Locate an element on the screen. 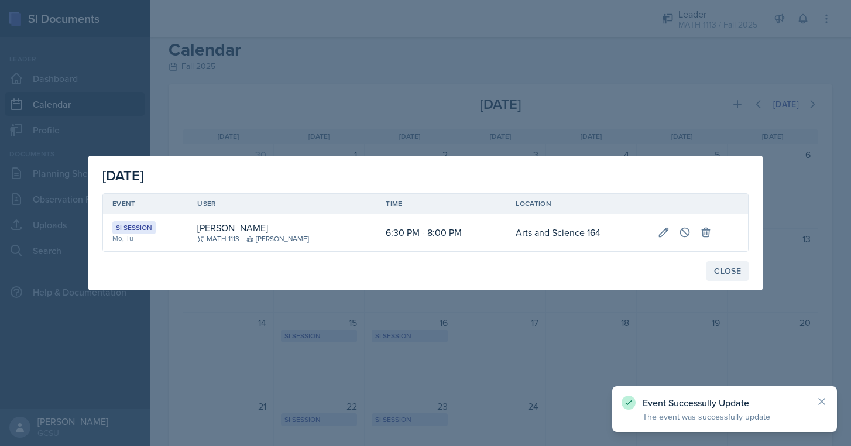  div: MATH 1113 is located at coordinates (218, 239).